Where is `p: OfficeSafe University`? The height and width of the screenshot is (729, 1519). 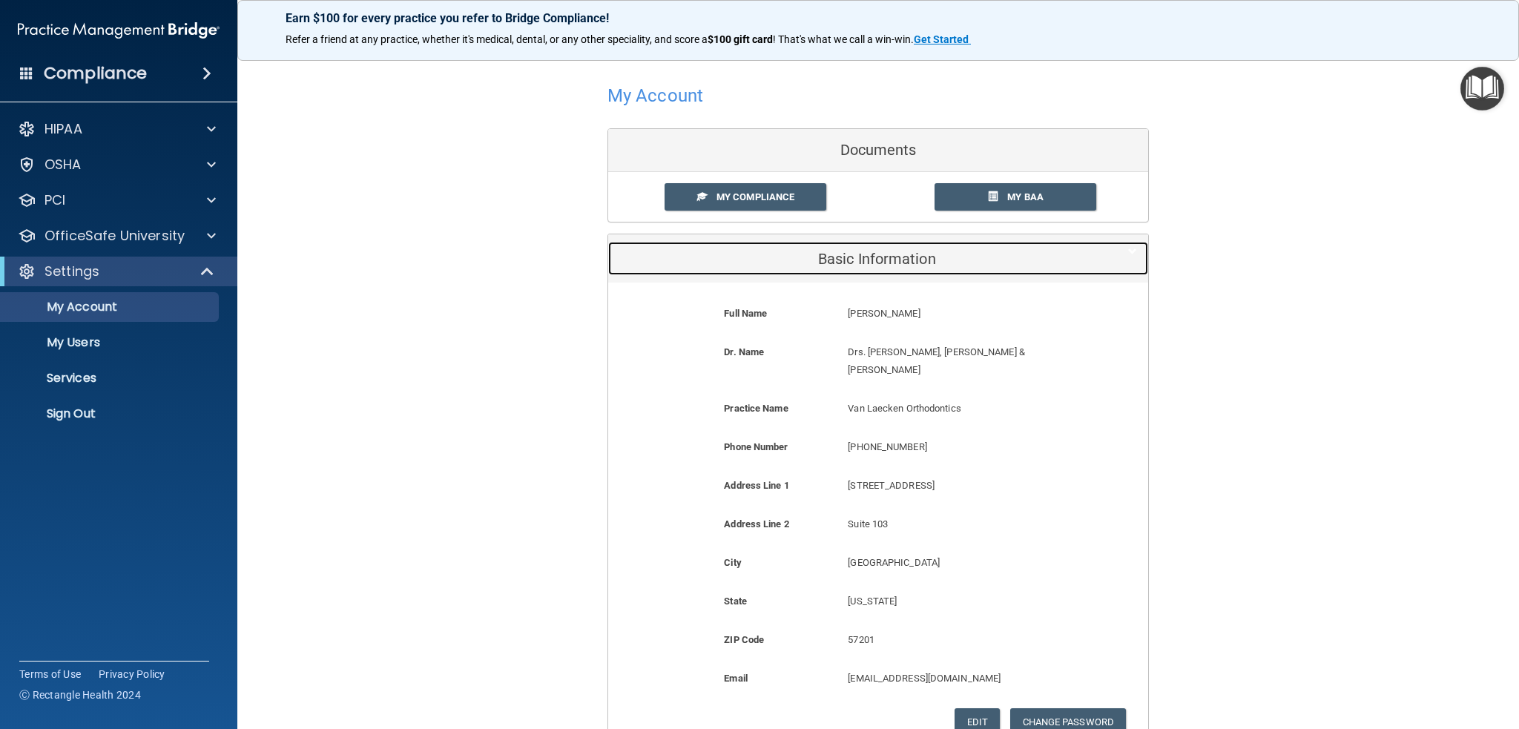 p: OfficeSafe University is located at coordinates (114, 236).